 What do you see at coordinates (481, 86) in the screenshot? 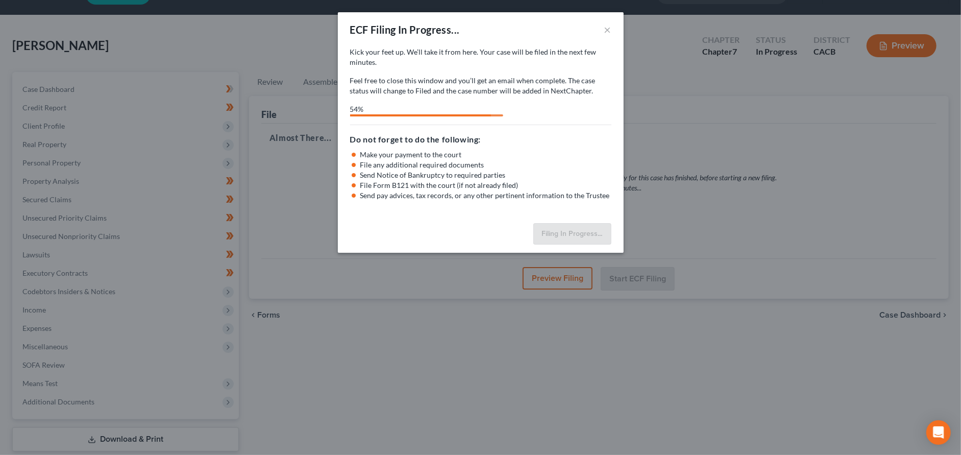
I see `p: Feel free to close this window and you’ll get an email when complete. The case status will change...` at bounding box center [481, 86].